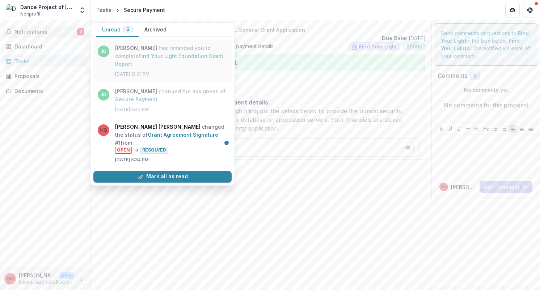  I want to click on button: Add Comment, so click(506, 187).